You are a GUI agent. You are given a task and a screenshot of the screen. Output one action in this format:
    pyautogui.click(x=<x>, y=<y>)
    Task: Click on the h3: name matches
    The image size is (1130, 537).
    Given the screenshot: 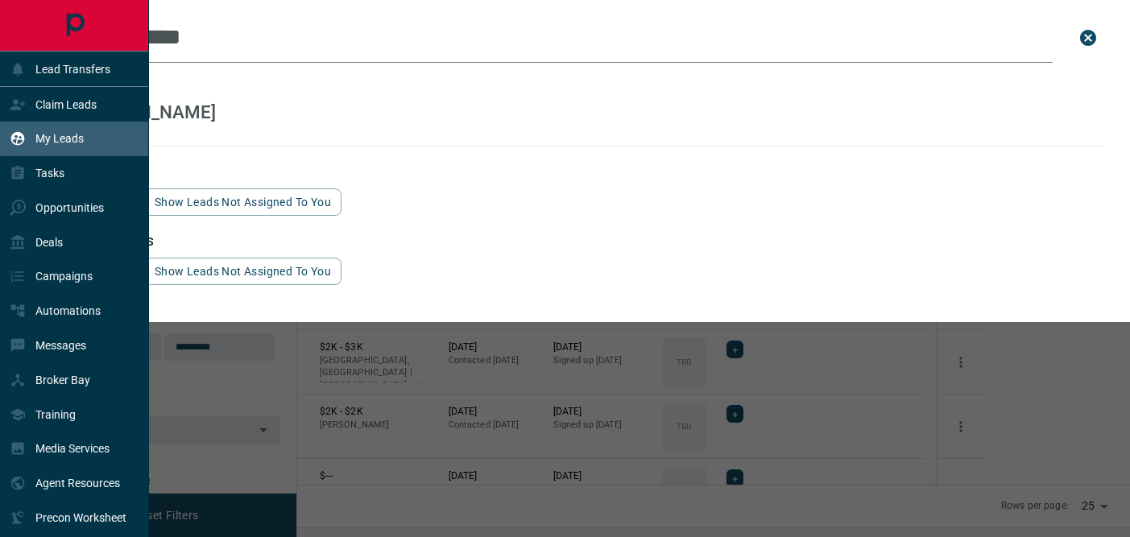 What is the action you would take?
    pyautogui.click(x=582, y=79)
    